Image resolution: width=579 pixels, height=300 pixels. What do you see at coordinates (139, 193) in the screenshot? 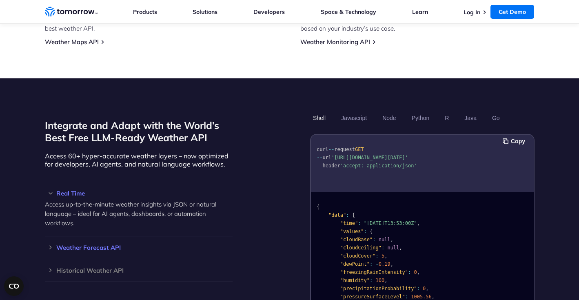
I see `div: Real Time` at bounding box center [139, 193].